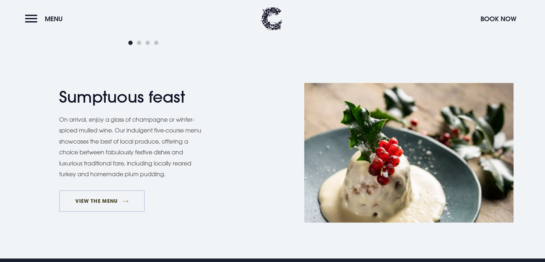 This screenshot has width=545, height=262. Describe the element at coordinates (499, 19) in the screenshot. I see `button: Book Now` at that location.